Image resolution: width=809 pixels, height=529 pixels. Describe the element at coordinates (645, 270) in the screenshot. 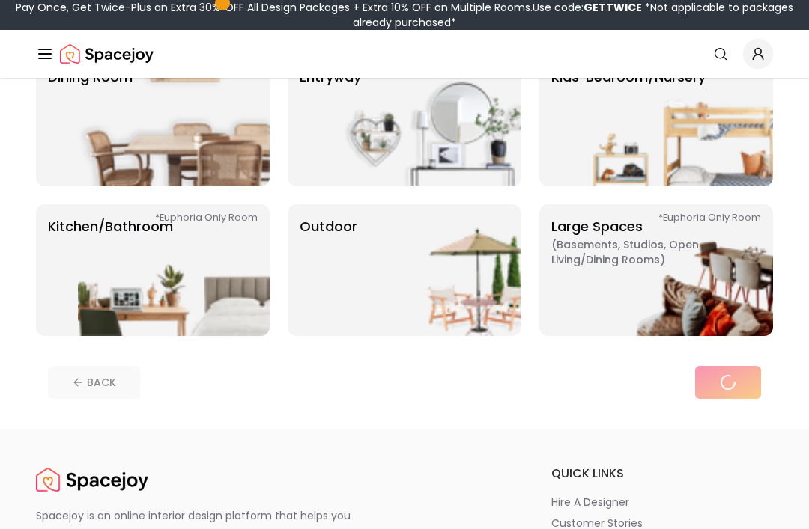

I see `p: Large Spaces` at that location.